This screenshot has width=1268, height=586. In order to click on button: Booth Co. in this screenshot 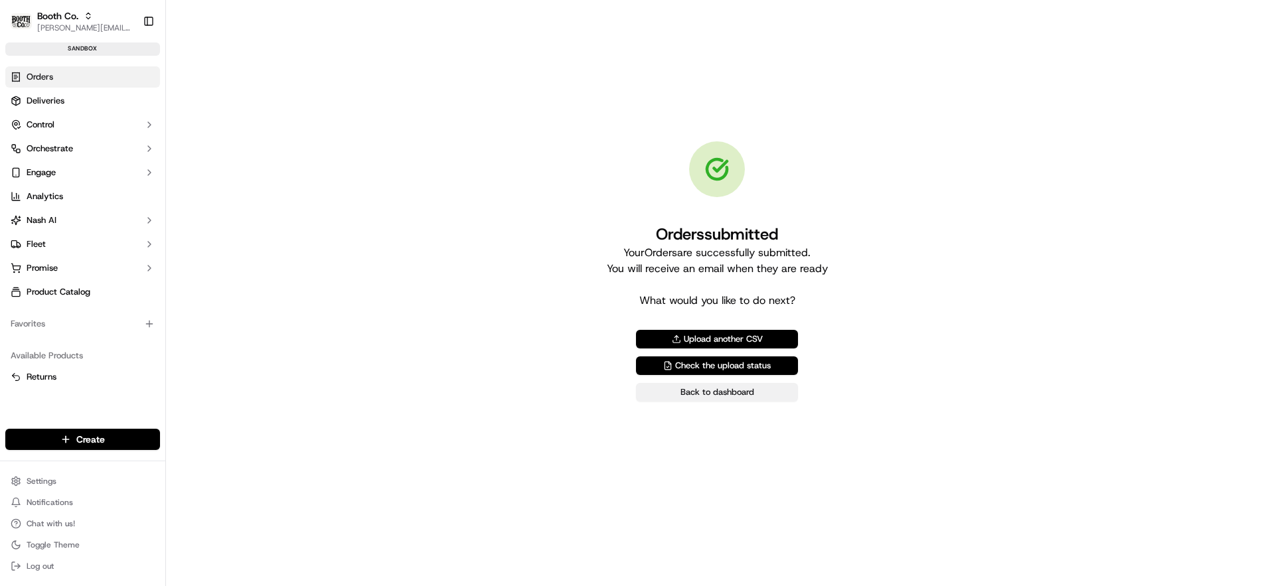, I will do `click(58, 16)`.